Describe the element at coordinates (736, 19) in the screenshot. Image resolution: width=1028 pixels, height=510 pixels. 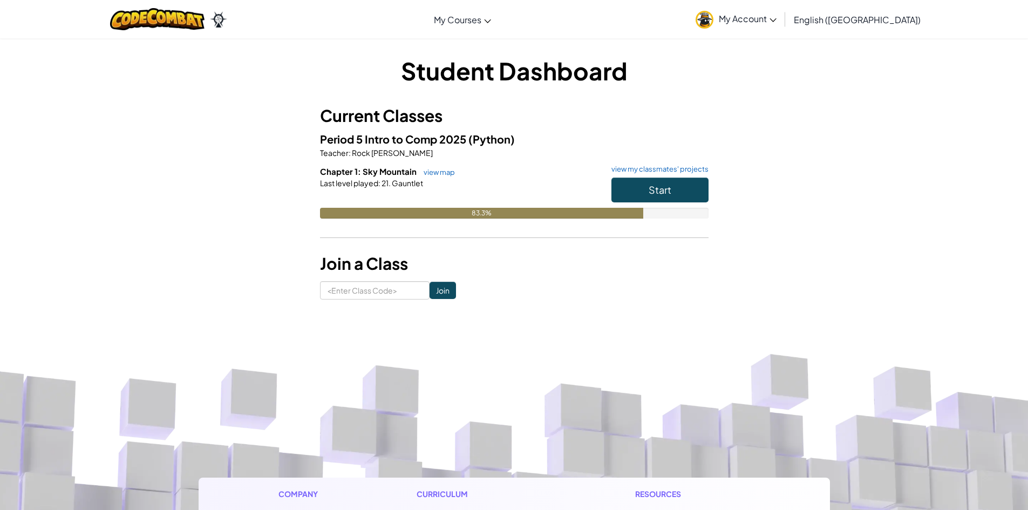
I see `a: My Account` at that location.